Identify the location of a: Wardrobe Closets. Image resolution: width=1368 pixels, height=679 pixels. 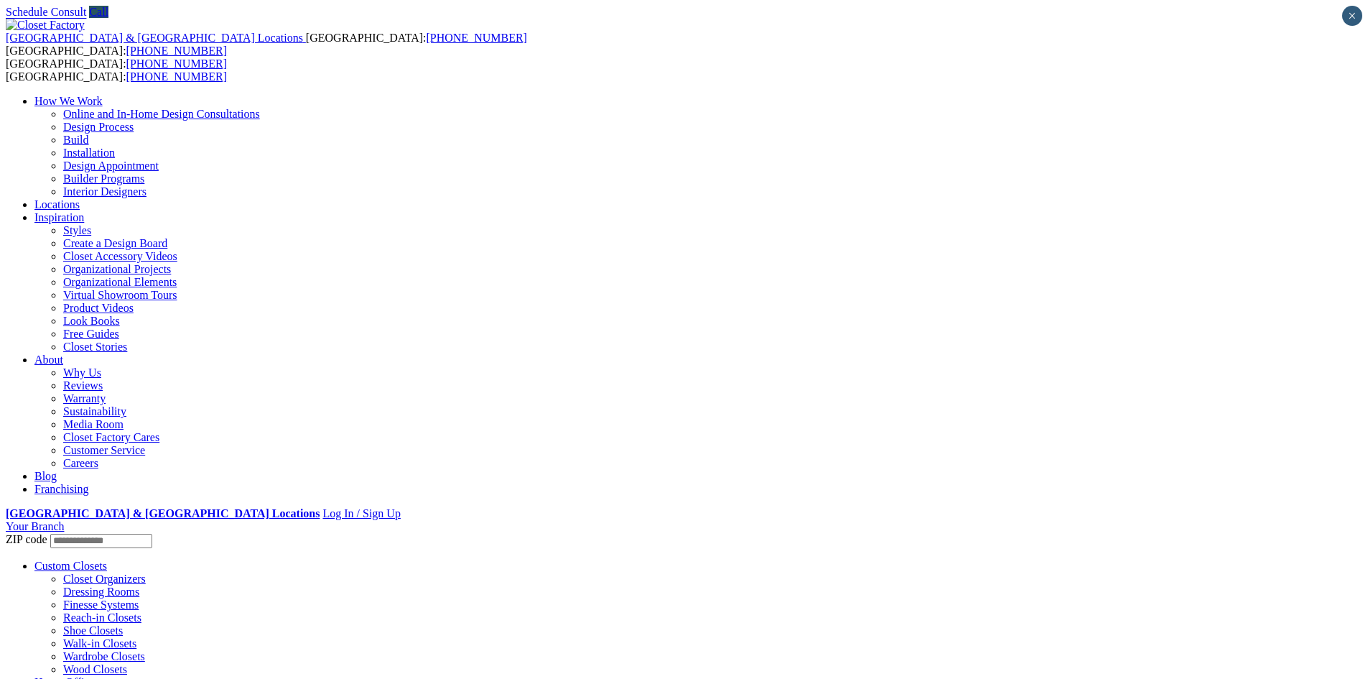
(104, 656).